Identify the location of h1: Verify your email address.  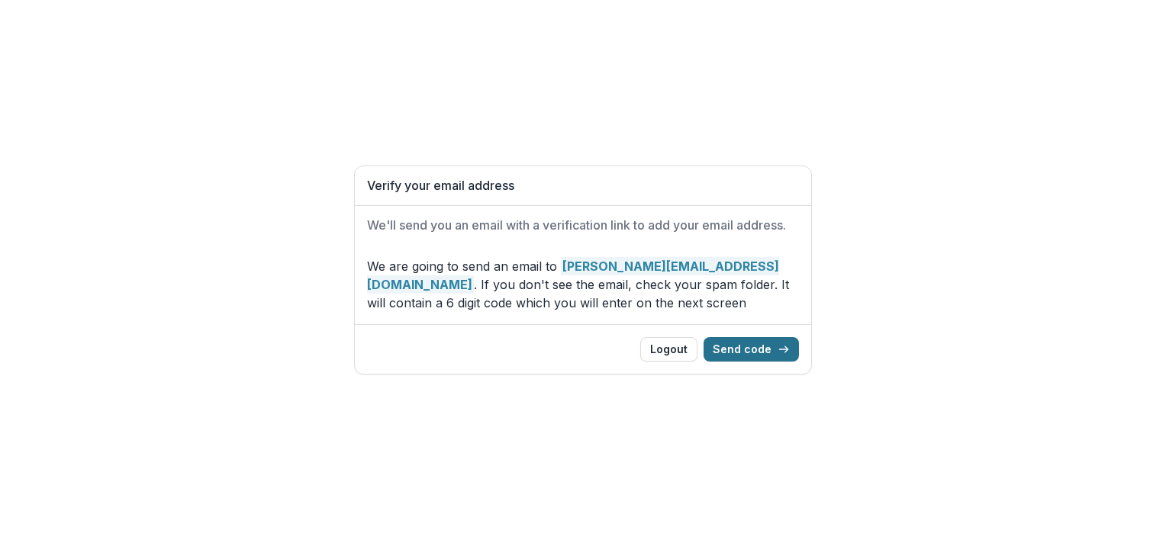
(583, 185).